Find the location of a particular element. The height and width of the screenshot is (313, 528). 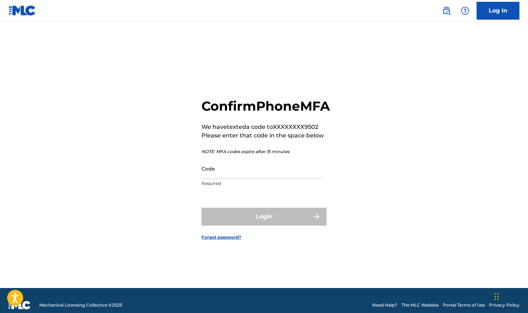

p: NOTE: MFA codes expire after 15 minutes is located at coordinates (266, 152).